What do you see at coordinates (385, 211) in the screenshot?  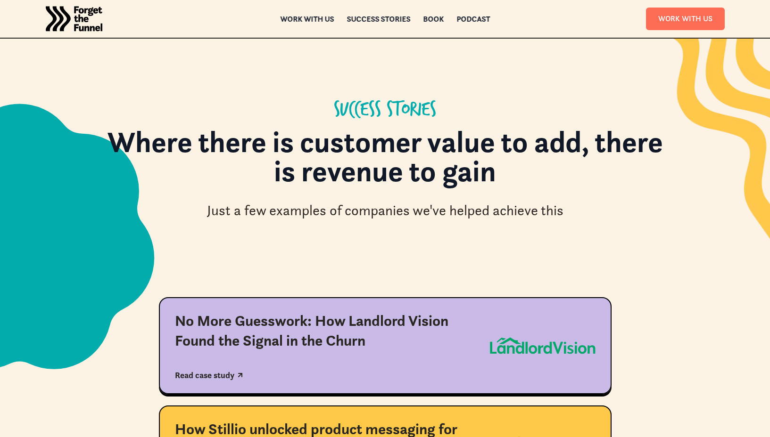 I see `div: Just a few examples of companies we've helped achieve this` at bounding box center [385, 211].